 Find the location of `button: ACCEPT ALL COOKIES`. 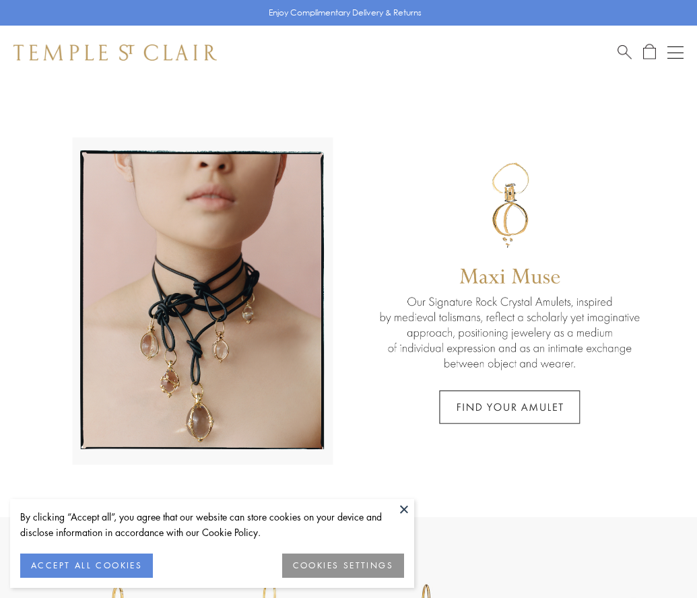

button: ACCEPT ALL COOKIES is located at coordinates (86, 565).